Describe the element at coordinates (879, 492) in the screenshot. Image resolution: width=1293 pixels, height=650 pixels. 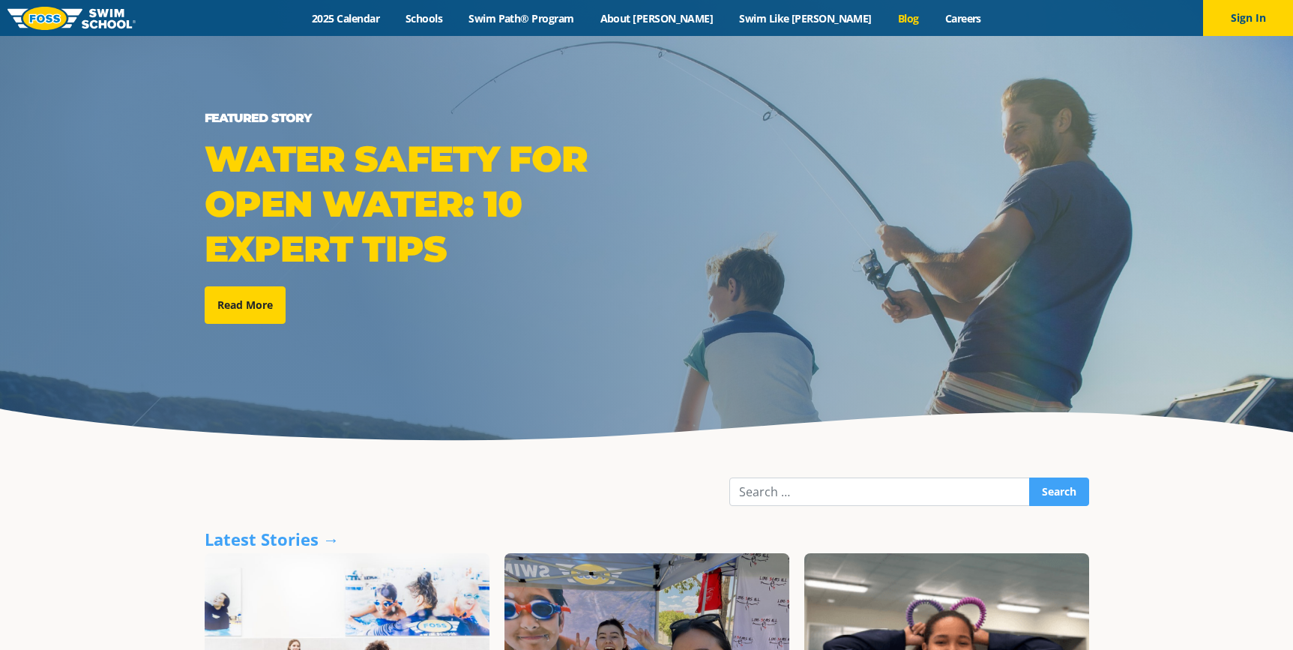
I see `input: Search …` at that location.